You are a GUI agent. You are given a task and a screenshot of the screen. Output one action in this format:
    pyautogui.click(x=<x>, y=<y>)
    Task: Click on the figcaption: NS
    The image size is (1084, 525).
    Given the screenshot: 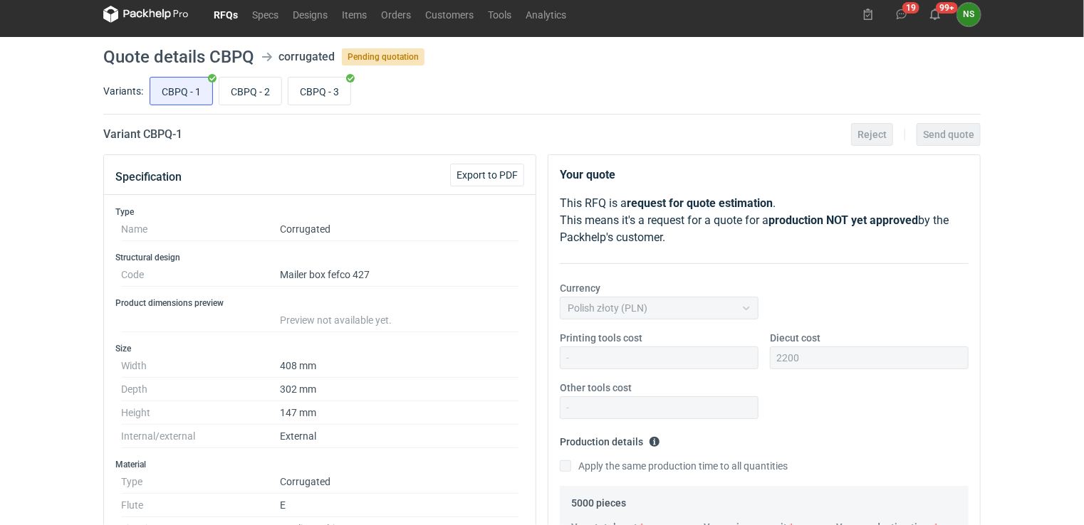 What is the action you would take?
    pyautogui.click(x=968, y=14)
    